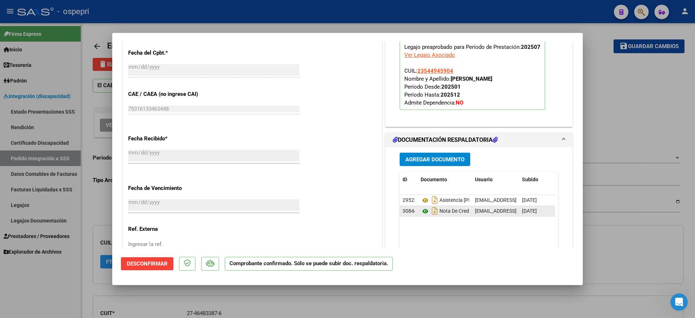 This screenshot has width=695, height=318. Describe the element at coordinates (404, 179) in the screenshot. I see `span: ID` at that location.